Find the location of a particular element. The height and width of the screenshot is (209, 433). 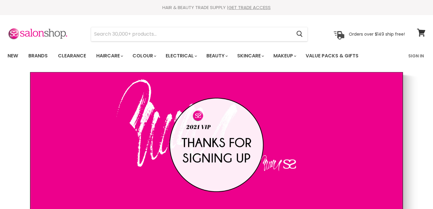

a: Brands is located at coordinates (38, 56).